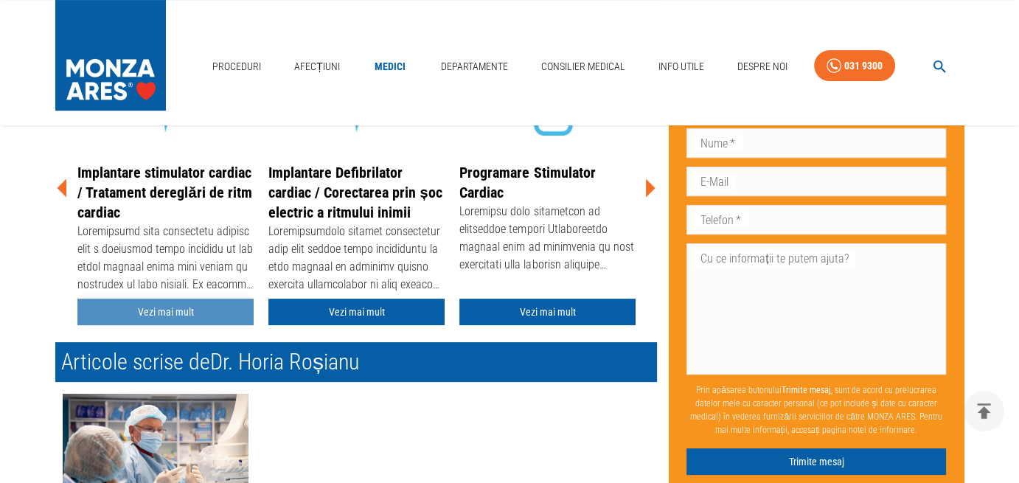 Image resolution: width=1019 pixels, height=483 pixels. What do you see at coordinates (854, 66) in the screenshot?
I see `a: 031 9300` at bounding box center [854, 66].